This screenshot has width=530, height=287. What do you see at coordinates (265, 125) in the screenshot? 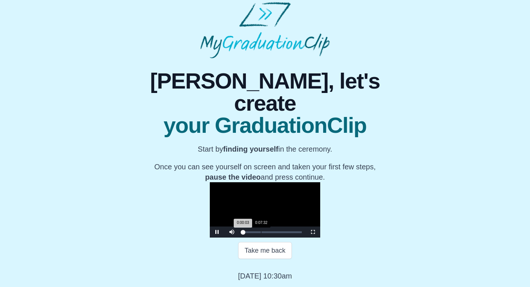
I see `span: your GraduationClip` at bounding box center [265, 125].